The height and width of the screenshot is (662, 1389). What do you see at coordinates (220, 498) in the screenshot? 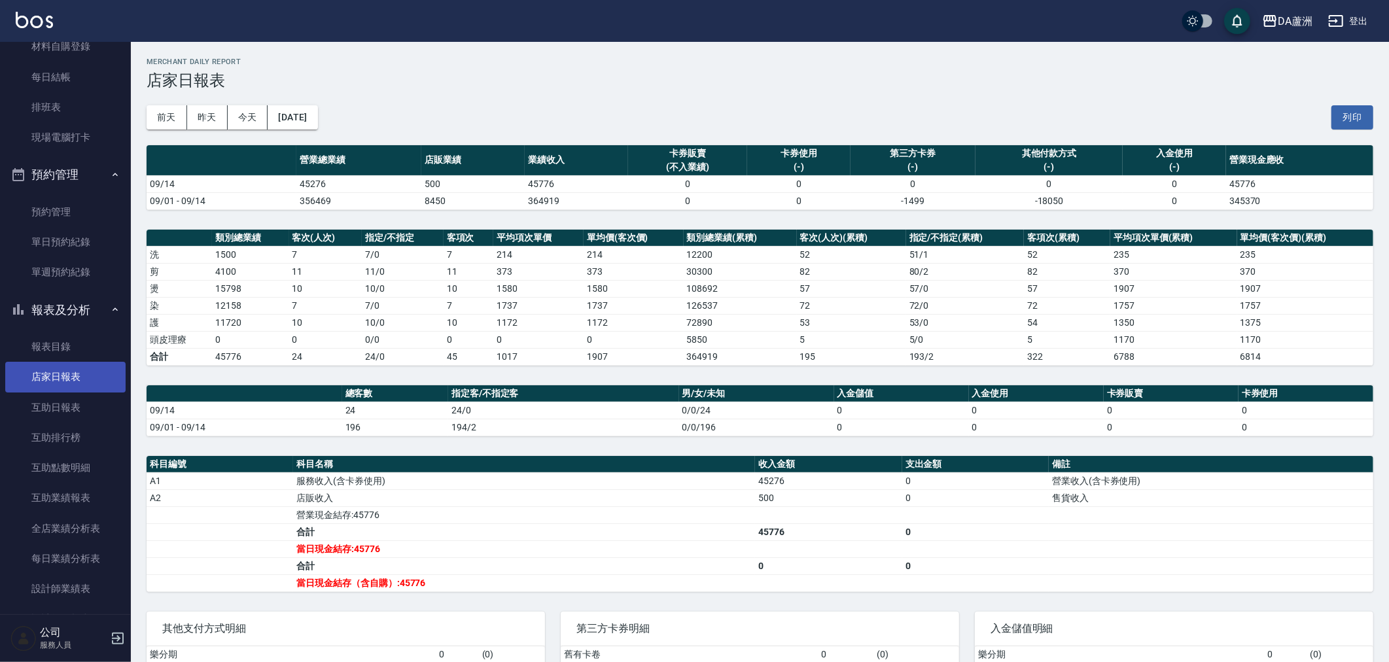
I see `td: A2` at bounding box center [220, 498].